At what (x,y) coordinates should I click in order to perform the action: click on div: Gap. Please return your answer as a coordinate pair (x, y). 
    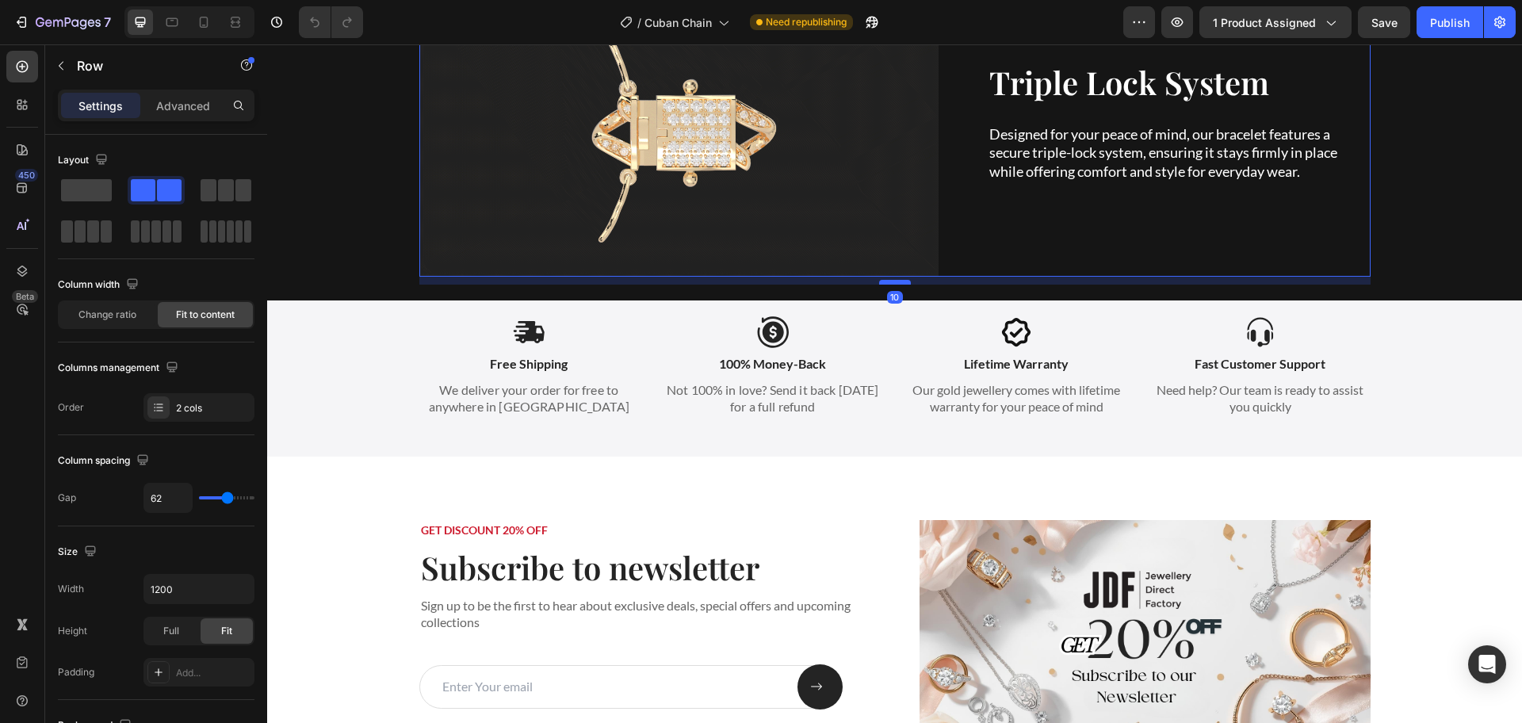
    Looking at the image, I should click on (67, 498).